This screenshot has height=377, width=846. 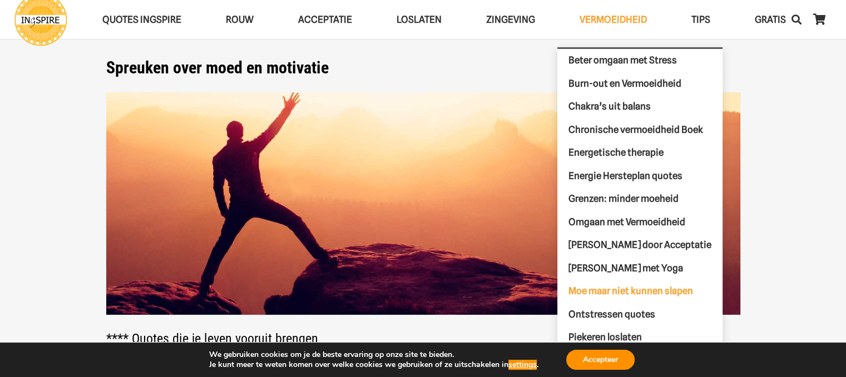 What do you see at coordinates (522, 365) in the screenshot?
I see `button: settings` at bounding box center [522, 365].